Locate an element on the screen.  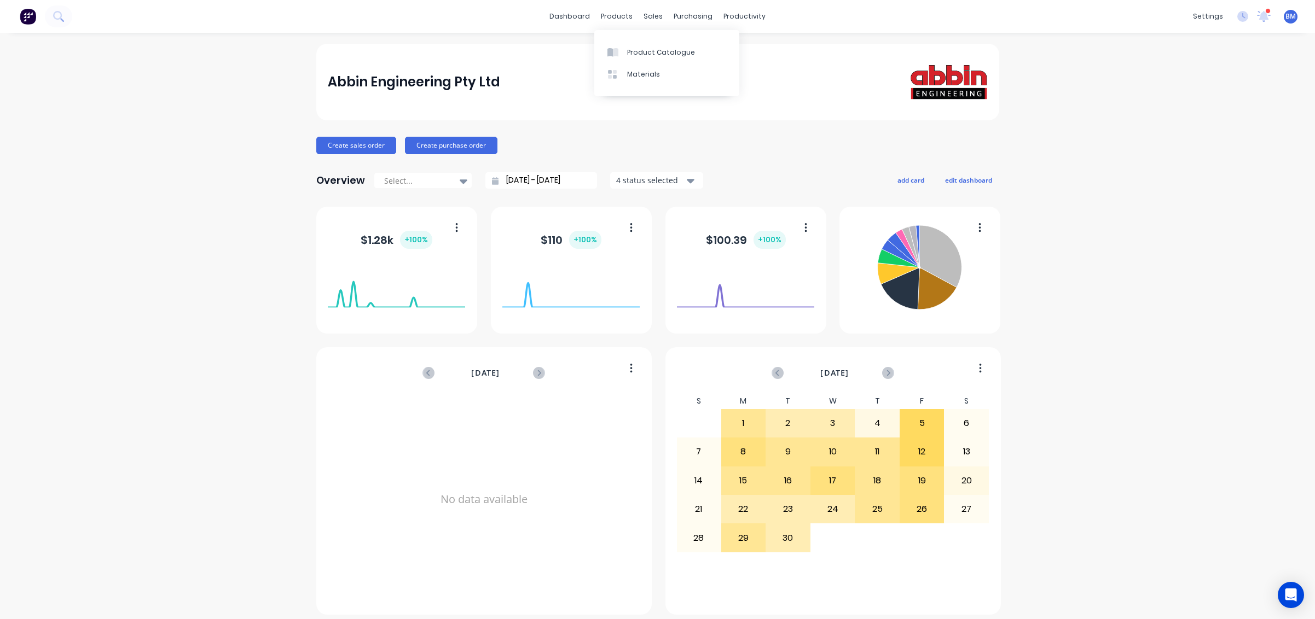
div: $ 100.39 is located at coordinates (746, 240).